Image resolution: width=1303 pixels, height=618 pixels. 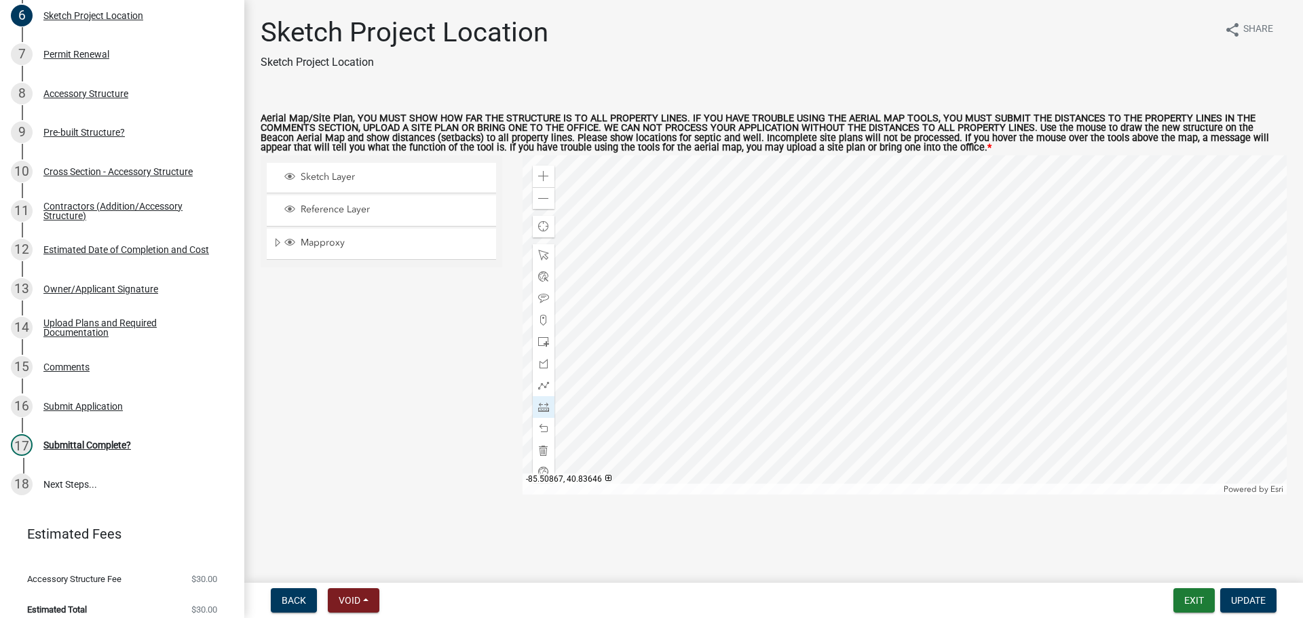 What do you see at coordinates (774, 134) in the screenshot?
I see `label: Aerial Map/Site Plan, YOU MUST SHOW HOW FAR THE STRUCTURE IS TO ALL PROPERTY LINES. IF YOU HAVE T...` at bounding box center [774, 134].